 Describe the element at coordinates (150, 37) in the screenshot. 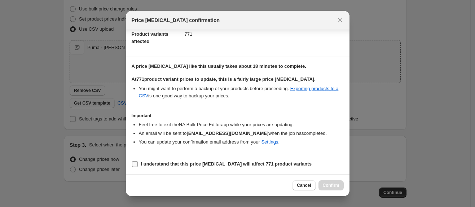

I see `span: Product variants affected` at that location.